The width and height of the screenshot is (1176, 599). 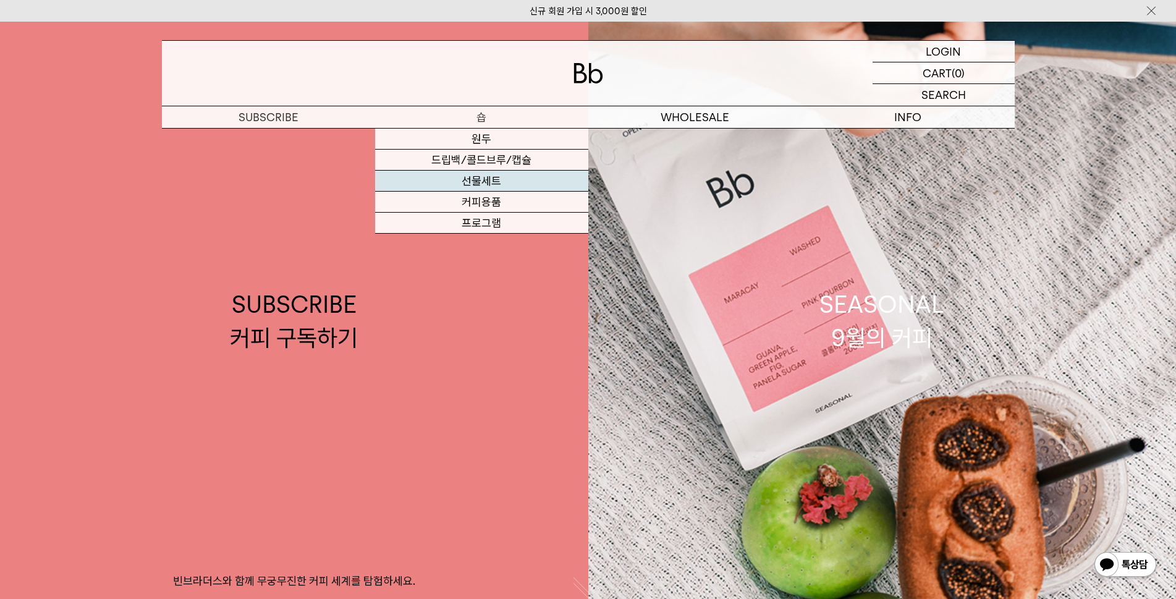 What do you see at coordinates (943, 51) in the screenshot?
I see `p: LOGIN` at bounding box center [943, 51].